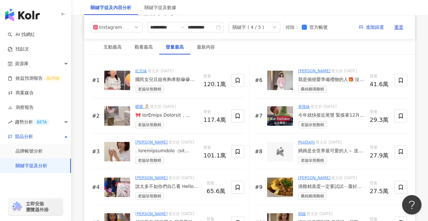 The width and height of the screenshot is (428, 221). What do you see at coordinates (160, 7) in the screenshot?
I see `div: 關鍵字提及數據` at bounding box center [160, 7].